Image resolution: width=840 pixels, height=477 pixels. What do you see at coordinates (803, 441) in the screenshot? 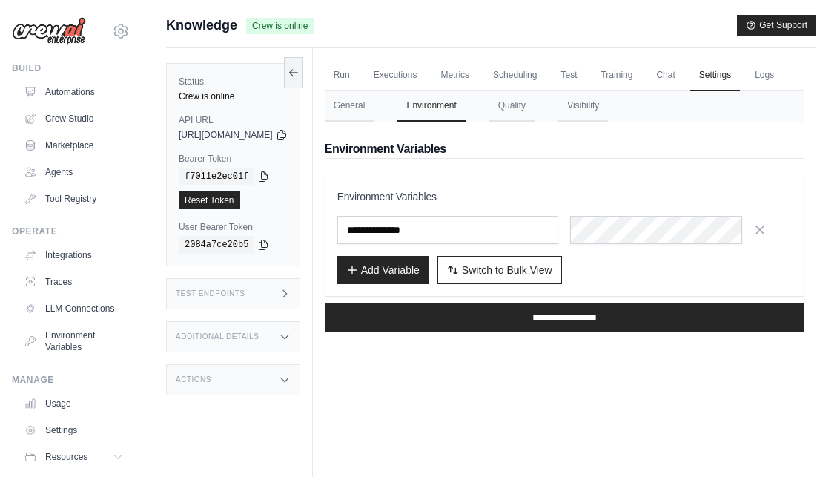
I see `div: Chat Widget` at bounding box center [803, 441].